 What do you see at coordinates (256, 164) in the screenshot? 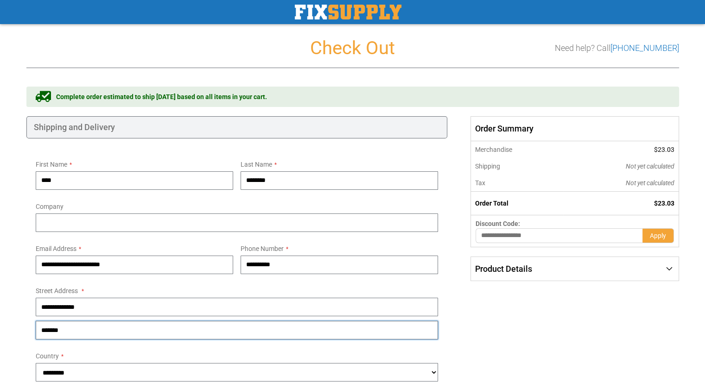
I see `span: Last Name` at bounding box center [256, 164].